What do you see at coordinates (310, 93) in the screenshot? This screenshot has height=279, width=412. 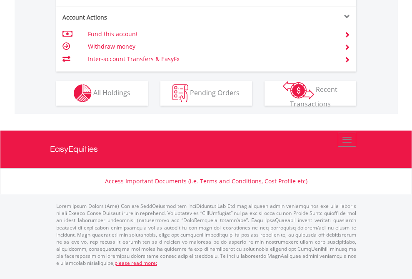 I see `button: Recent Transactions` at bounding box center [310, 93].